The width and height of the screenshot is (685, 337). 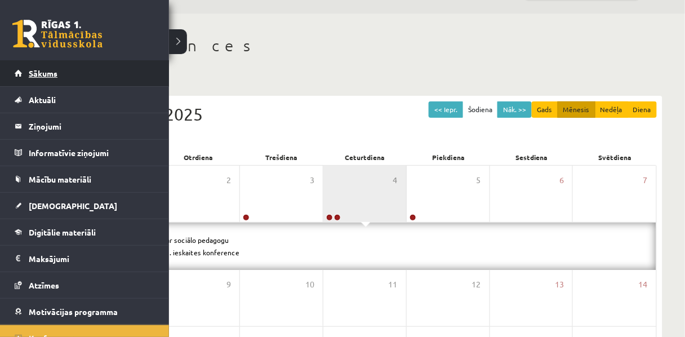 What do you see at coordinates (480, 109) in the screenshot?
I see `button: Šodiena` at bounding box center [480, 109].